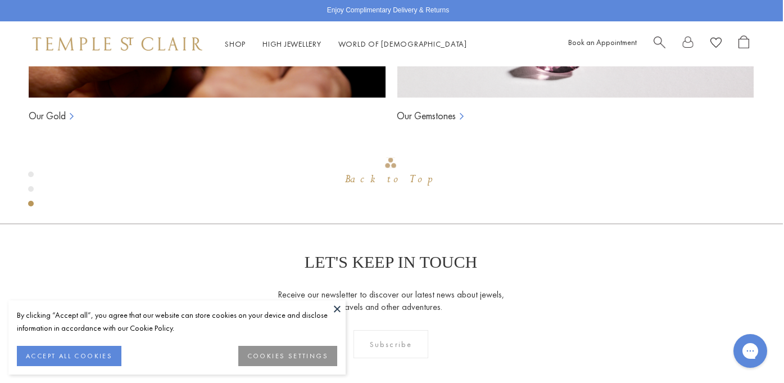 The width and height of the screenshot is (784, 383). I want to click on button: Gorgias live chat, so click(22, 21).